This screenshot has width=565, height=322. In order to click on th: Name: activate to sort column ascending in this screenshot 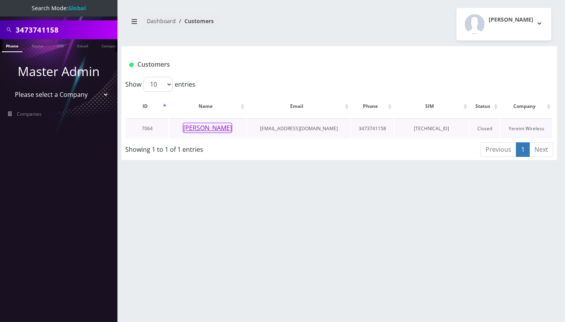, I will do `click(208, 106)`.